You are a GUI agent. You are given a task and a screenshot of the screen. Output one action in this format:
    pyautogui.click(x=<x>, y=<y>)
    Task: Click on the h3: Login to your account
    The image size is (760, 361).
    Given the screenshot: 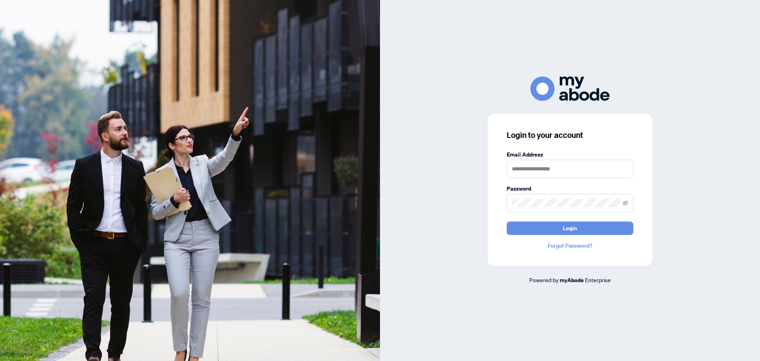 What is the action you would take?
    pyautogui.click(x=570, y=135)
    